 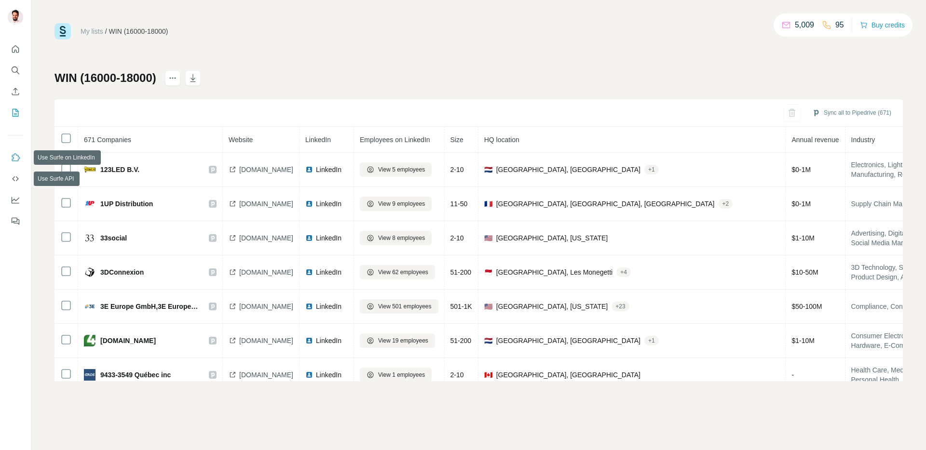 What do you see at coordinates (136, 375) in the screenshot?
I see `span: 9433-3549 Québec inc` at bounding box center [136, 375].